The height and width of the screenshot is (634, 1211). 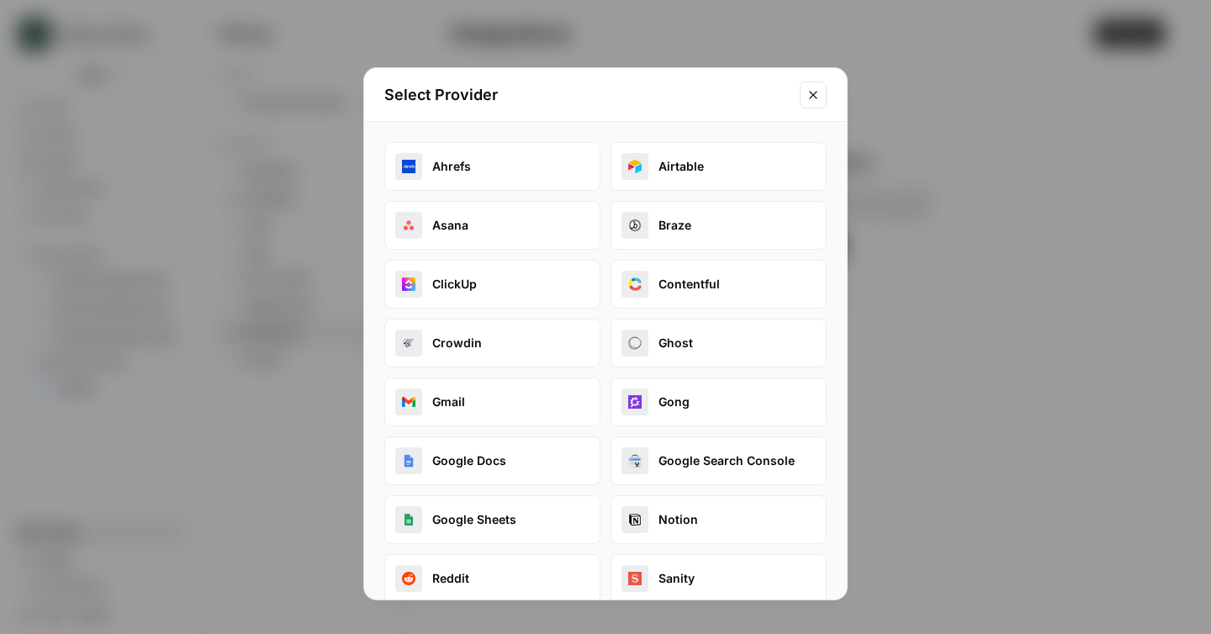 What do you see at coordinates (718, 225) in the screenshot?
I see `button: brazeBraze` at bounding box center [718, 225].